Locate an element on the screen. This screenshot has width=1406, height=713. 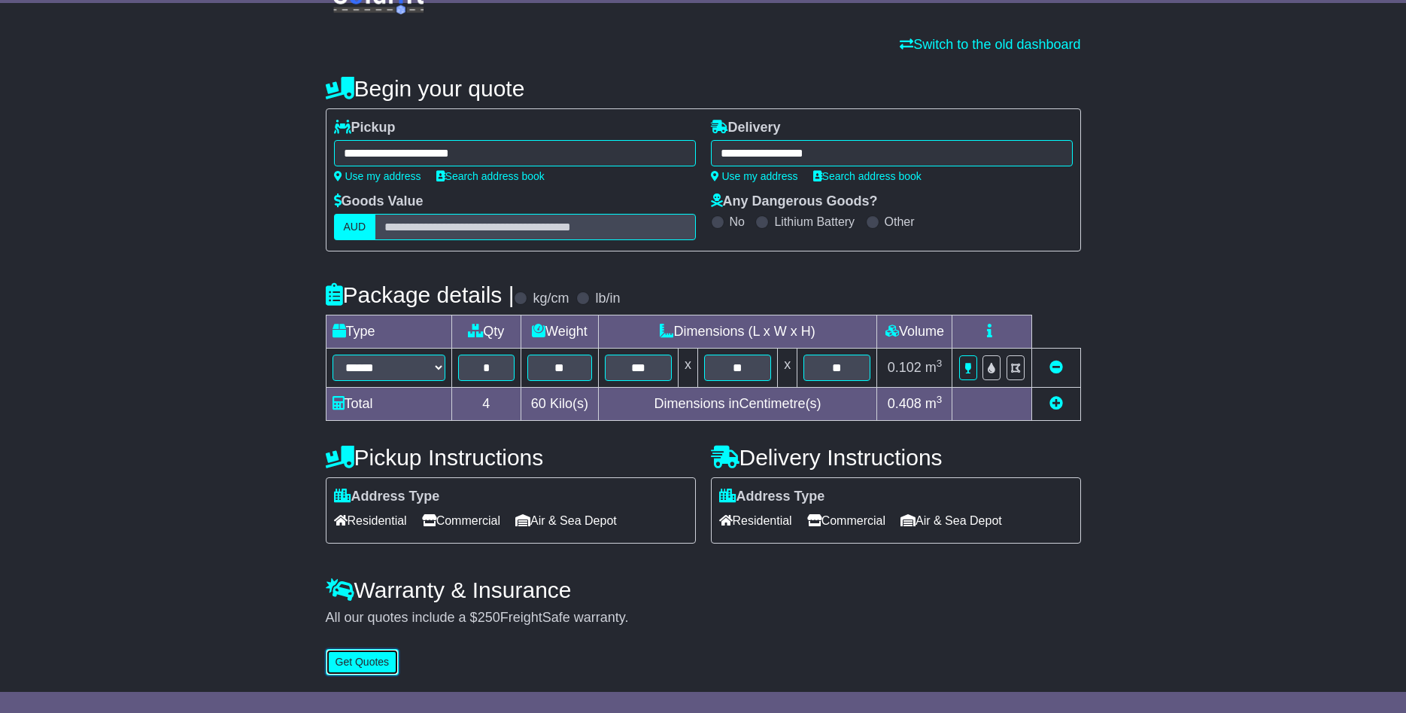
button: Get Quotes is located at coordinates (363, 661).